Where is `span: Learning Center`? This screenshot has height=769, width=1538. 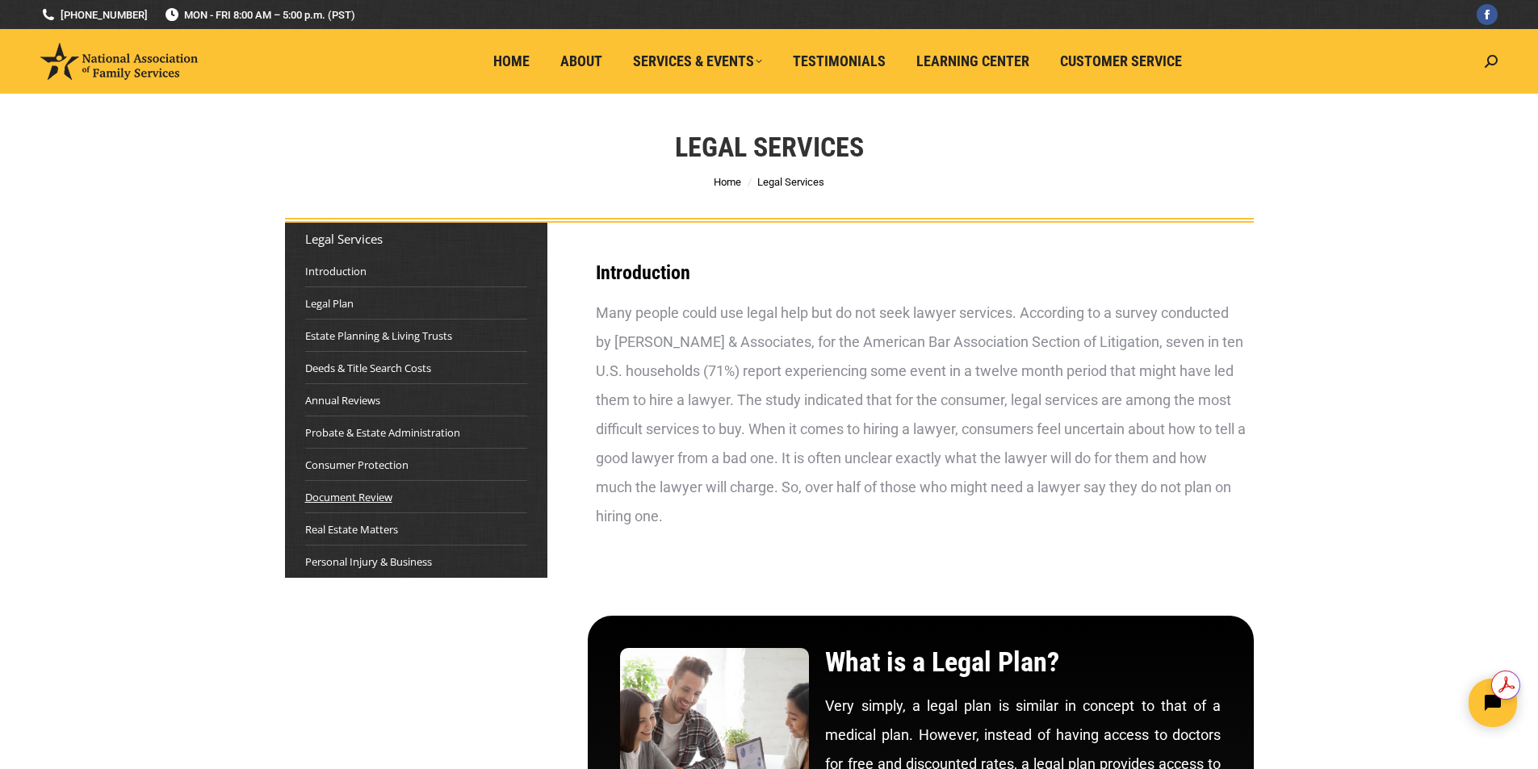
span: Learning Center is located at coordinates (973, 61).